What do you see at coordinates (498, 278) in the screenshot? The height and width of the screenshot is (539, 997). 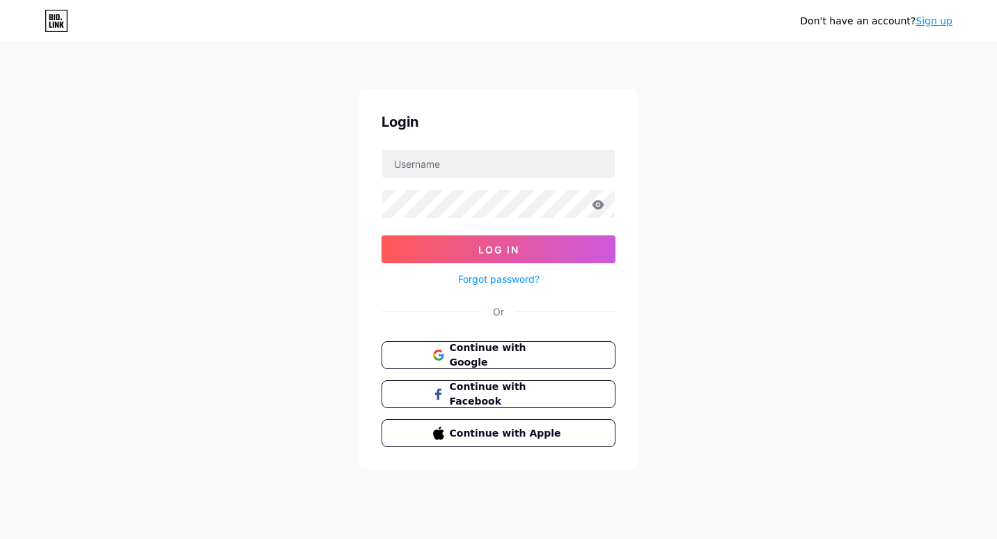 I see `a: Forgot password?` at bounding box center [498, 278].